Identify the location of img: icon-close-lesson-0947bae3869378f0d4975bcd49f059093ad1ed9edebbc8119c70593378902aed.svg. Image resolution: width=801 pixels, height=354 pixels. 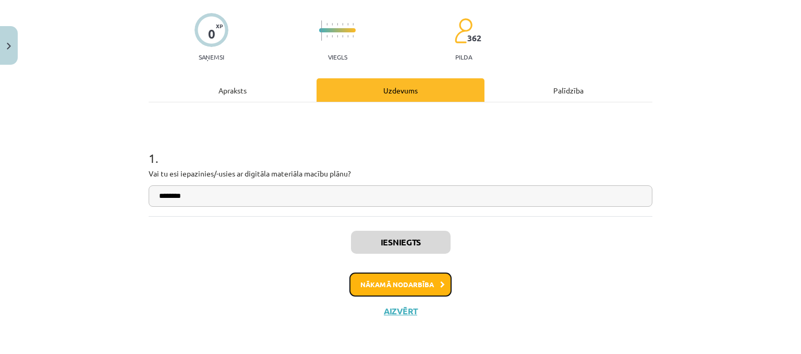
(9, 46).